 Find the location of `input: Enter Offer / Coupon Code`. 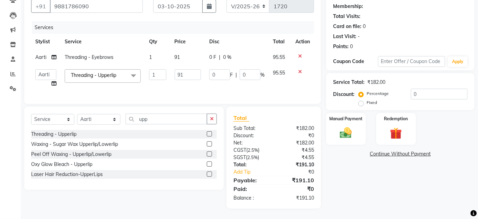

input: Enter Offer / Coupon Code is located at coordinates (412, 61).